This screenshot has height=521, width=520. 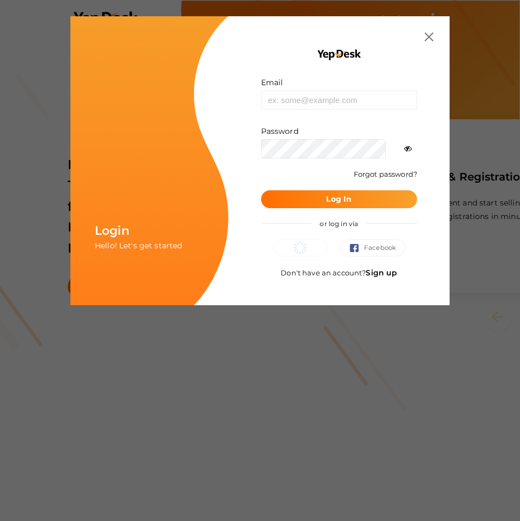 I want to click on span: Facebook, so click(x=373, y=248).